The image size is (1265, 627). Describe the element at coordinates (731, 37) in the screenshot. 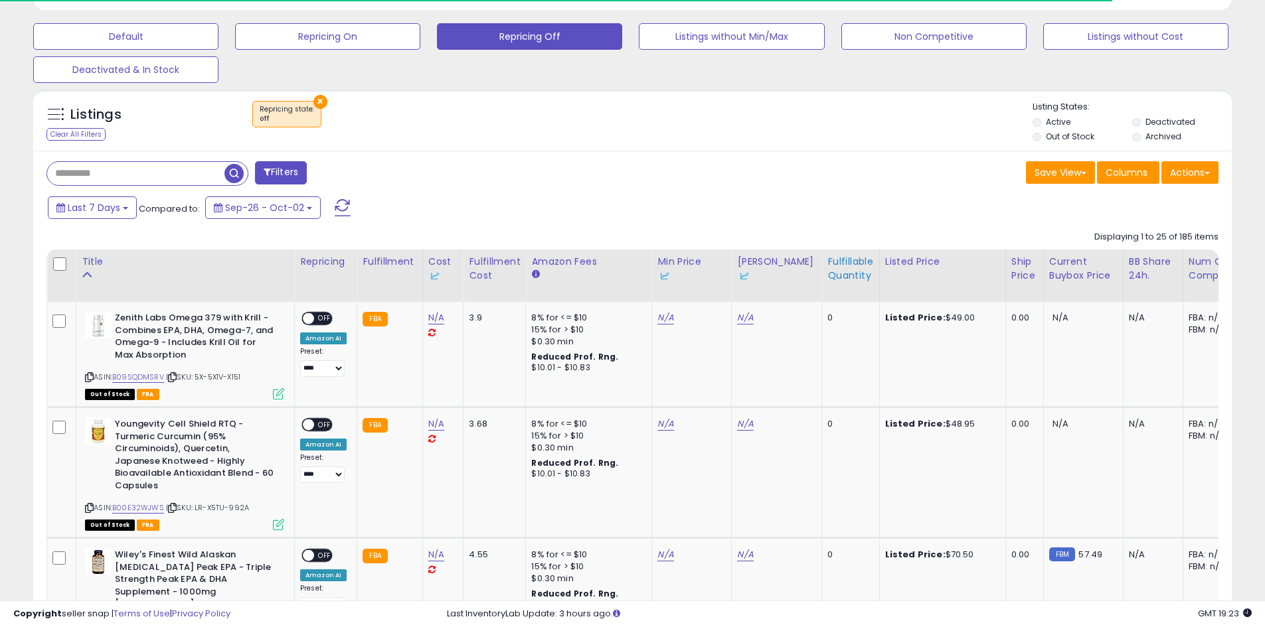

I see `button: Listings without Min/Max` at that location.